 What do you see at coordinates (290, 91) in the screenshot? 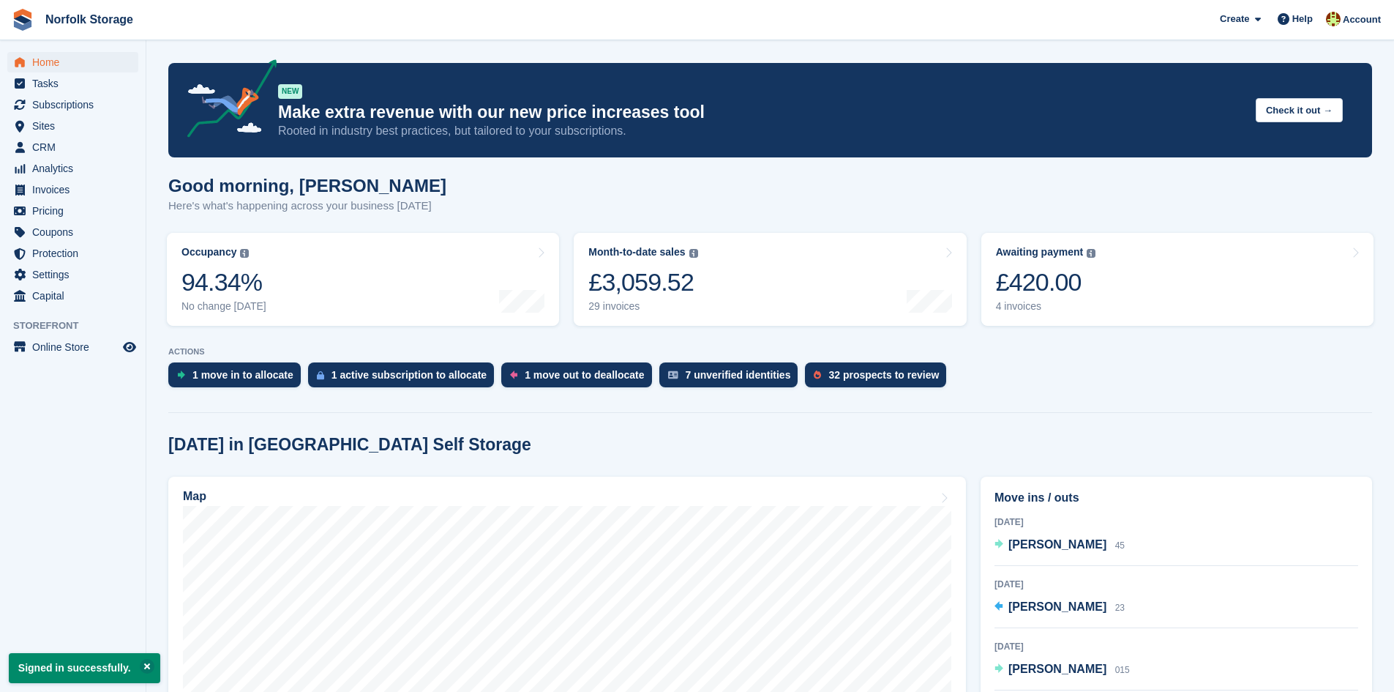
I see `div: NEW` at bounding box center [290, 91].